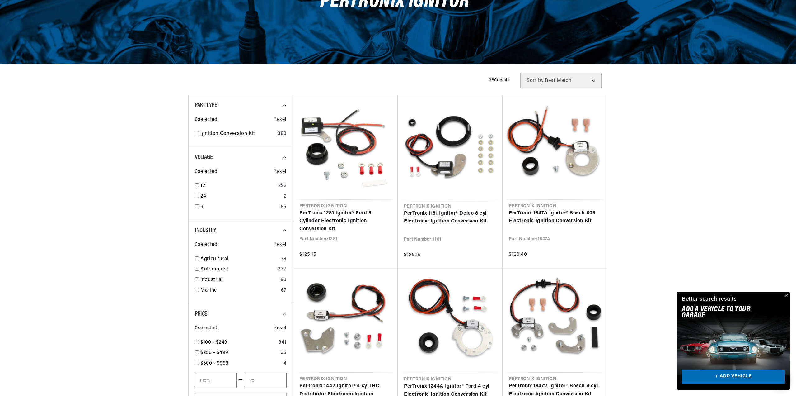 This screenshot has width=796, height=396. I want to click on button: Close, so click(786, 295).